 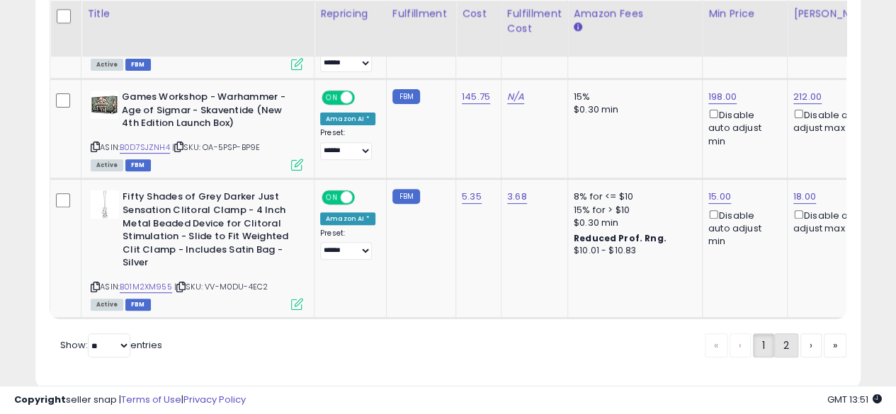 What do you see at coordinates (744, 13) in the screenshot?
I see `div: Min Price` at bounding box center [744, 13].